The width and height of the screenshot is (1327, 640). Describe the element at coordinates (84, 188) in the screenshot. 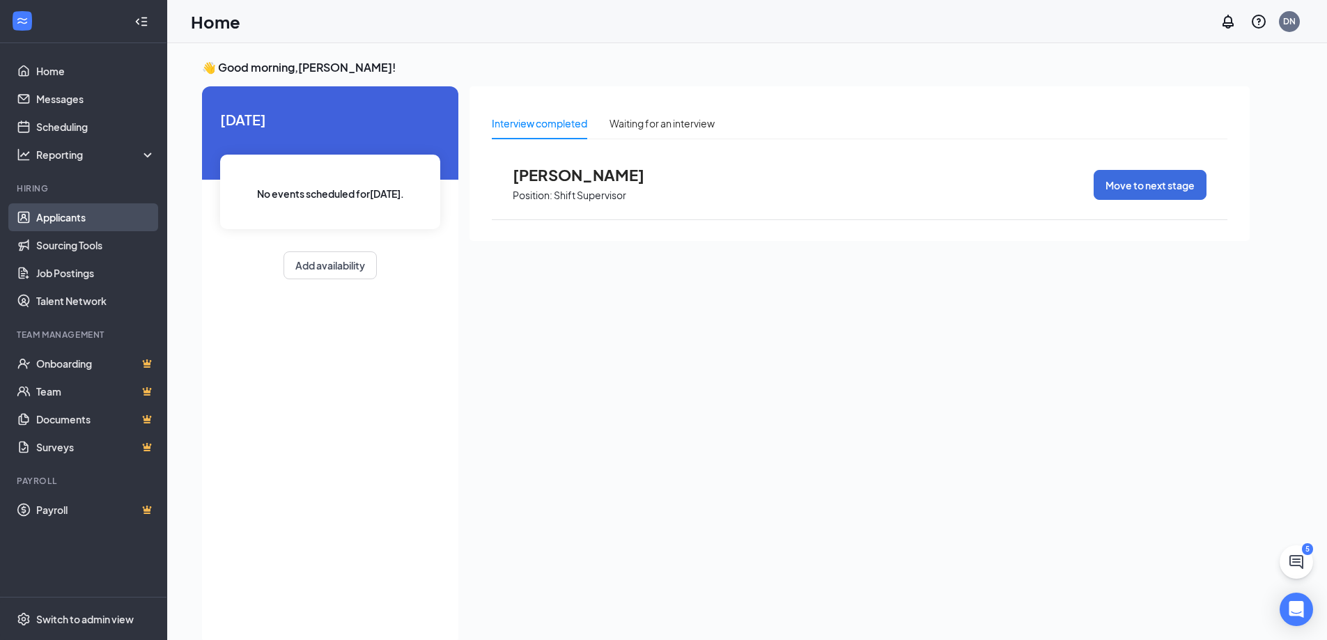

I see `div: Hiring` at that location.